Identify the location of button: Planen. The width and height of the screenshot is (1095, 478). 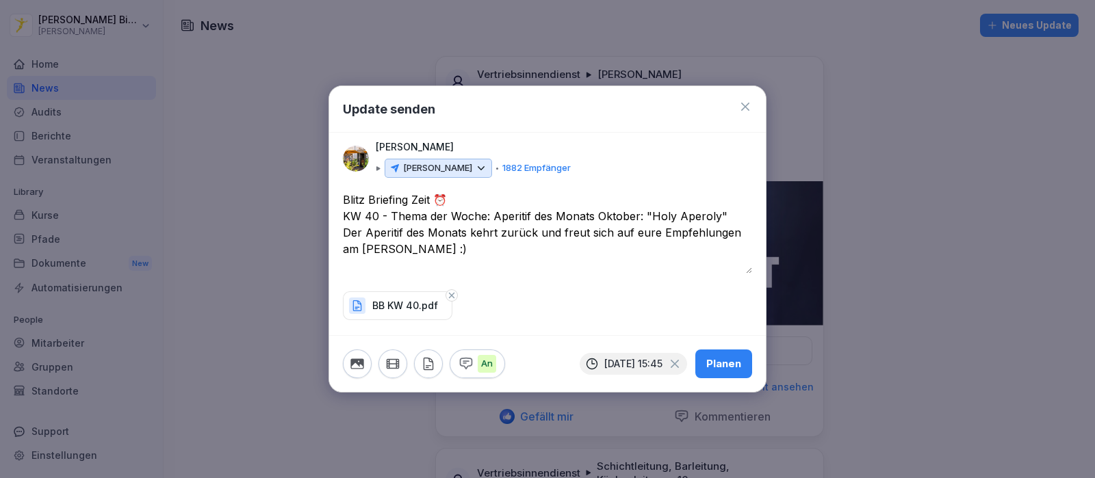
(723, 364).